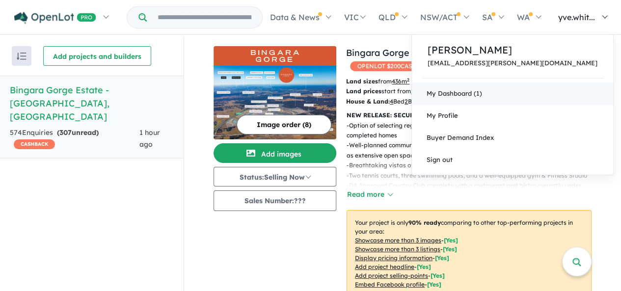 This screenshot has height=291, width=621. I want to click on p: start from, so click(423, 91).